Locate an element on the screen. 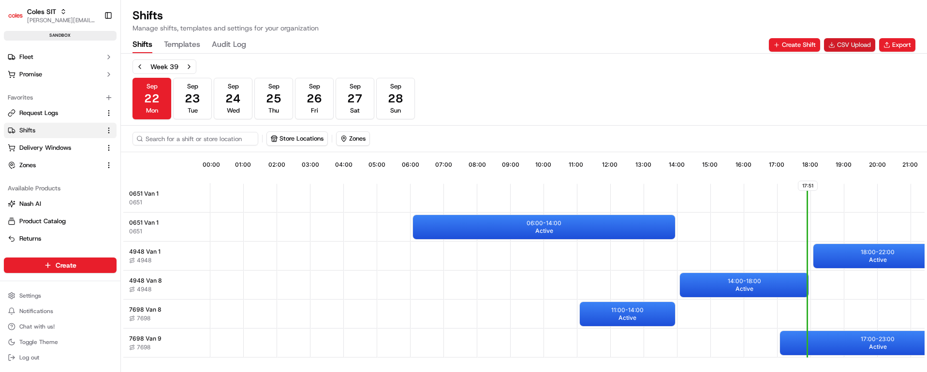 The width and height of the screenshot is (927, 372). a: Zones is located at coordinates (54, 165).